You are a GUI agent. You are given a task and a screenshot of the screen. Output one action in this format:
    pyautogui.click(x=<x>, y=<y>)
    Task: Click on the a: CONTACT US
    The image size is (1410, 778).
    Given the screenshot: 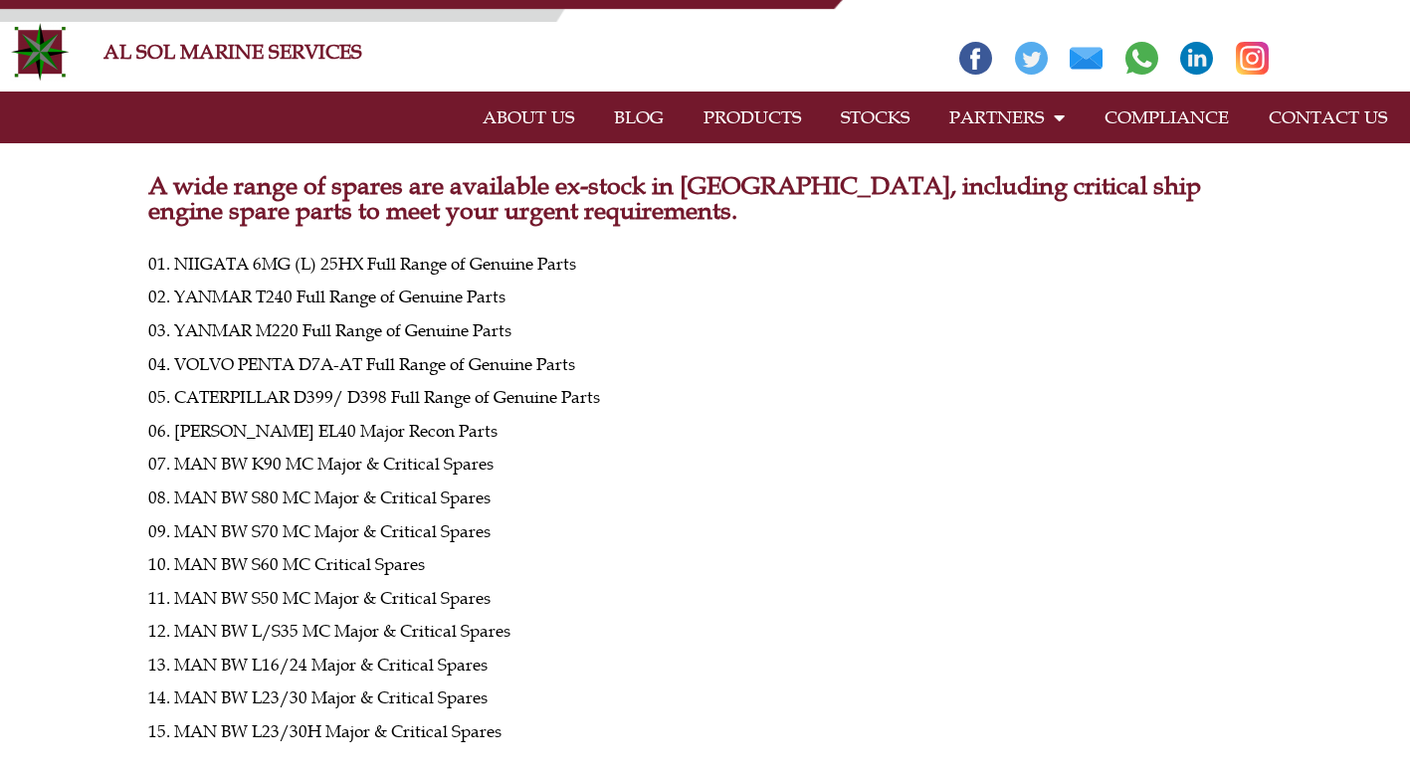 What is the action you would take?
    pyautogui.click(x=1328, y=117)
    